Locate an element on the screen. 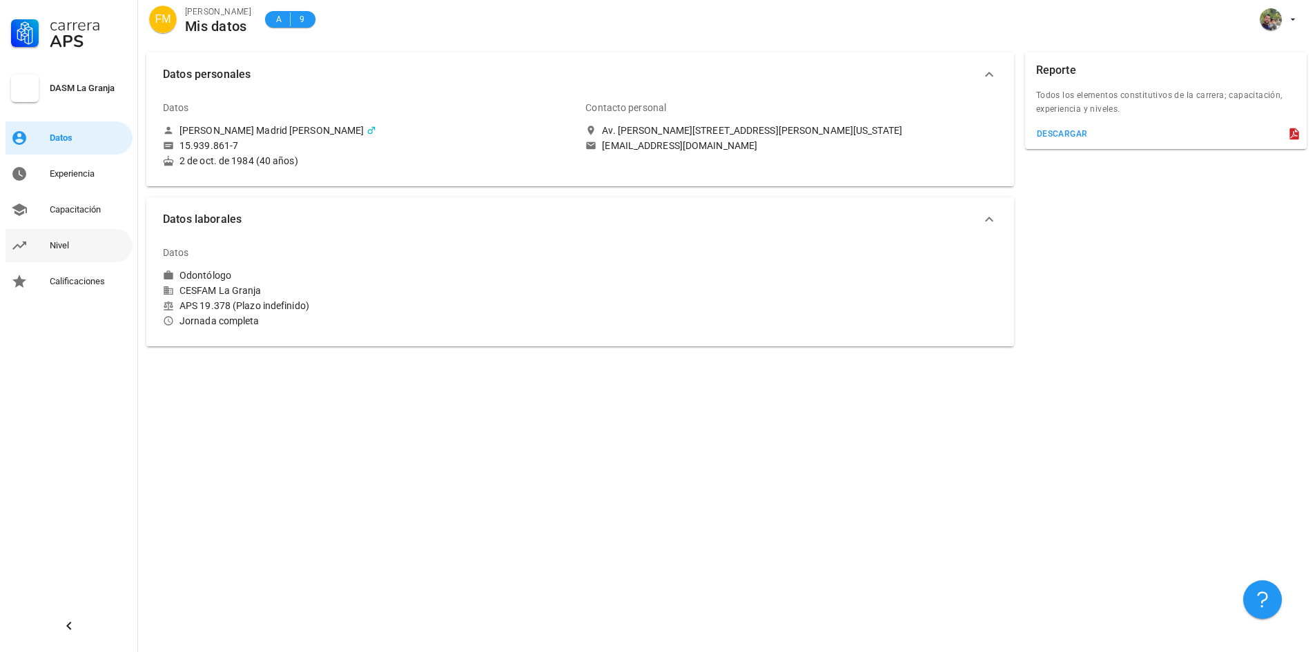  button: Datos laborales is located at coordinates (580, 220).